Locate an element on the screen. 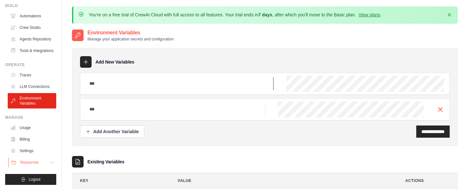  strong: 7 days is located at coordinates (265, 15).